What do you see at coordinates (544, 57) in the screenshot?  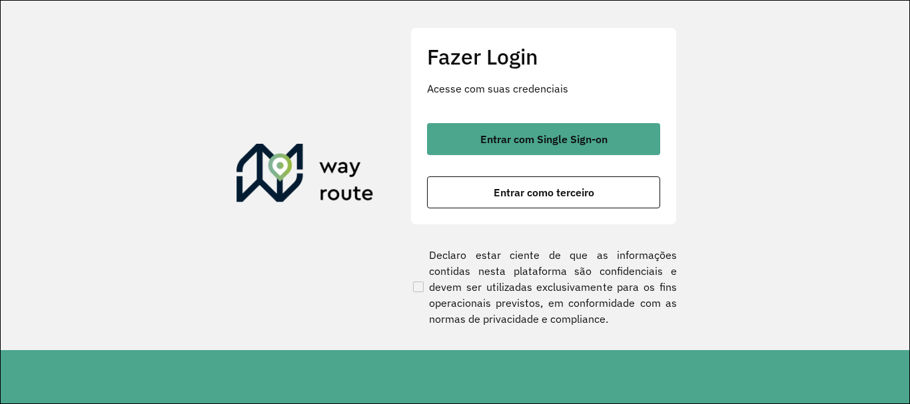 I see `h2: Fazer Login` at bounding box center [544, 57].